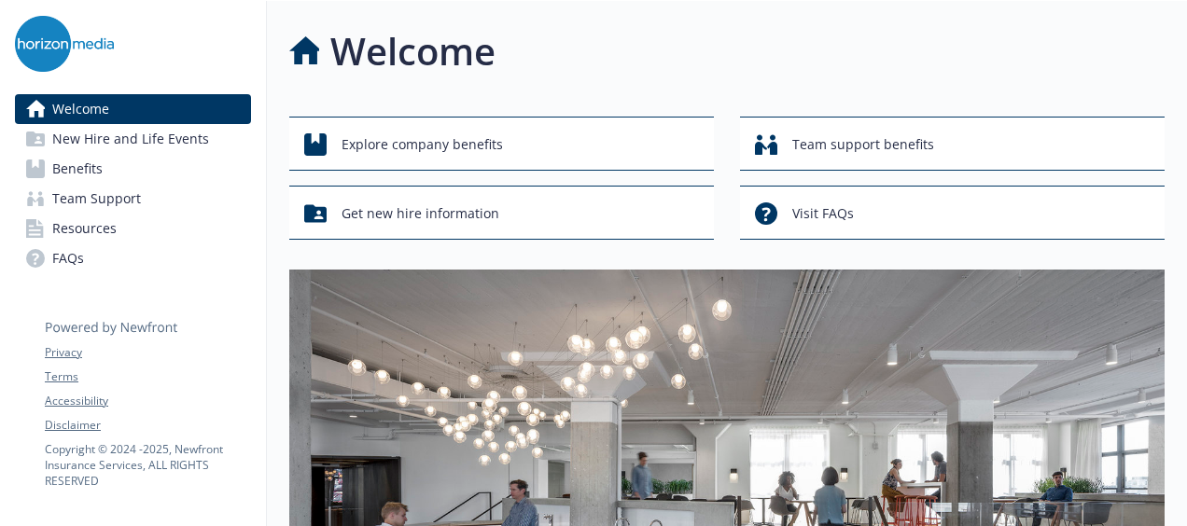 The height and width of the screenshot is (526, 1187). I want to click on span: Visit FAQs, so click(823, 214).